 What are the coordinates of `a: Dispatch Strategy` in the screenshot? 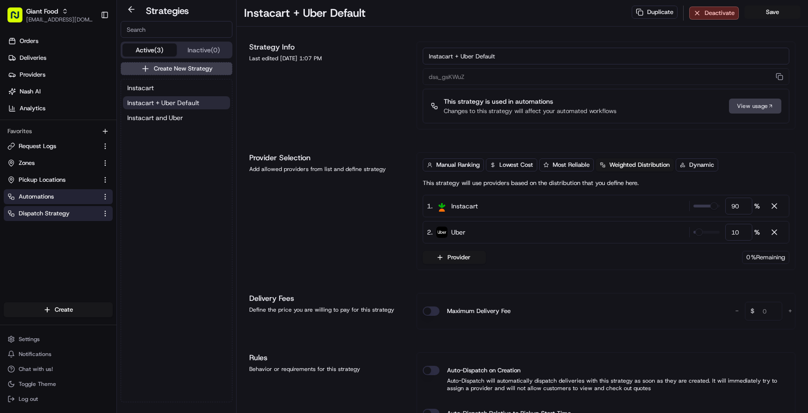 It's located at (52, 214).